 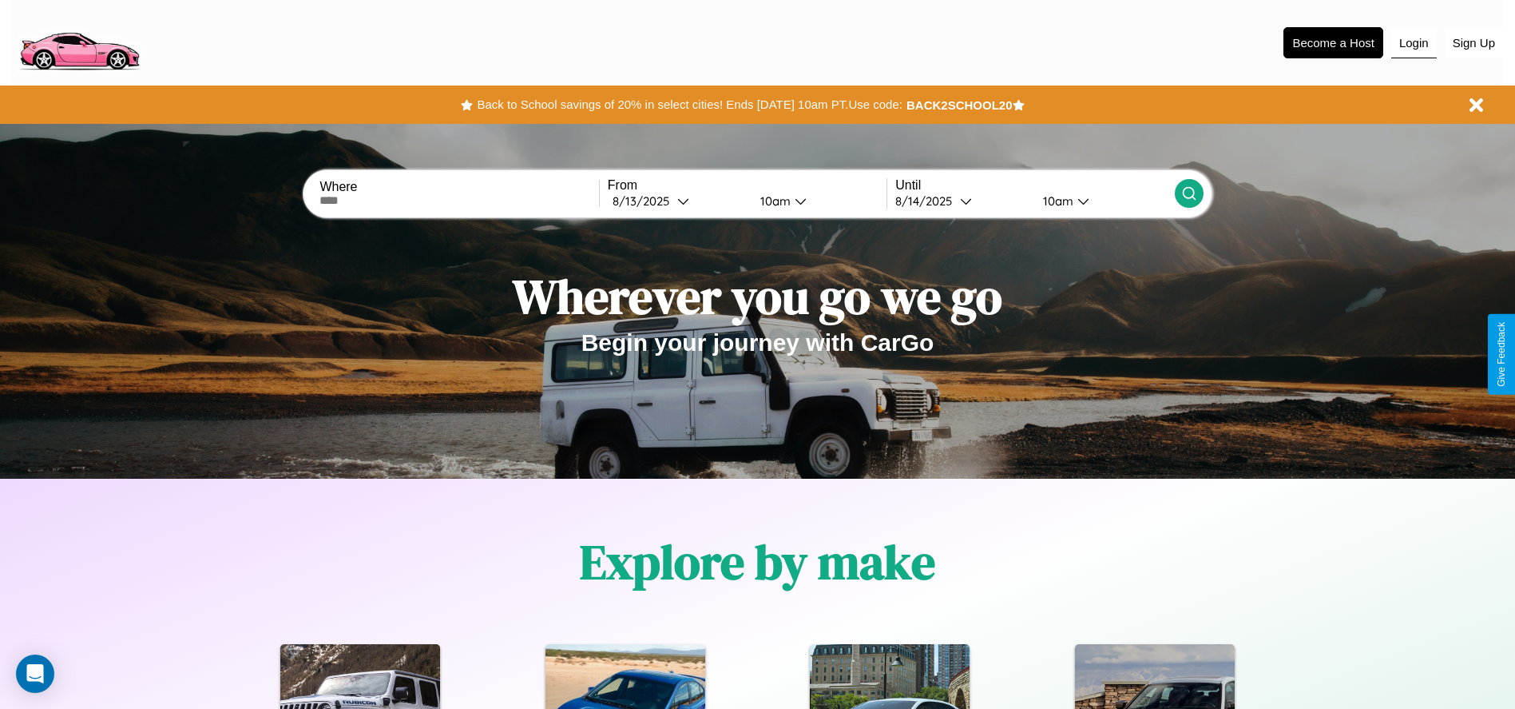 What do you see at coordinates (79, 41) in the screenshot?
I see `img: logo` at bounding box center [79, 41].